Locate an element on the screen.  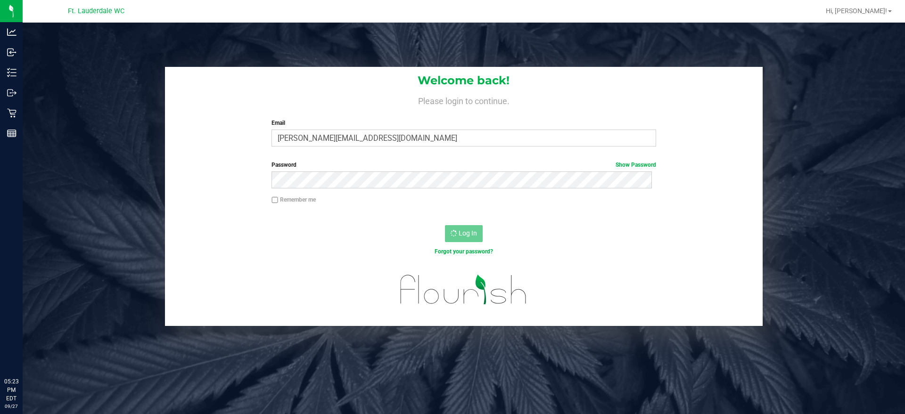
span: Password is located at coordinates (284, 165).